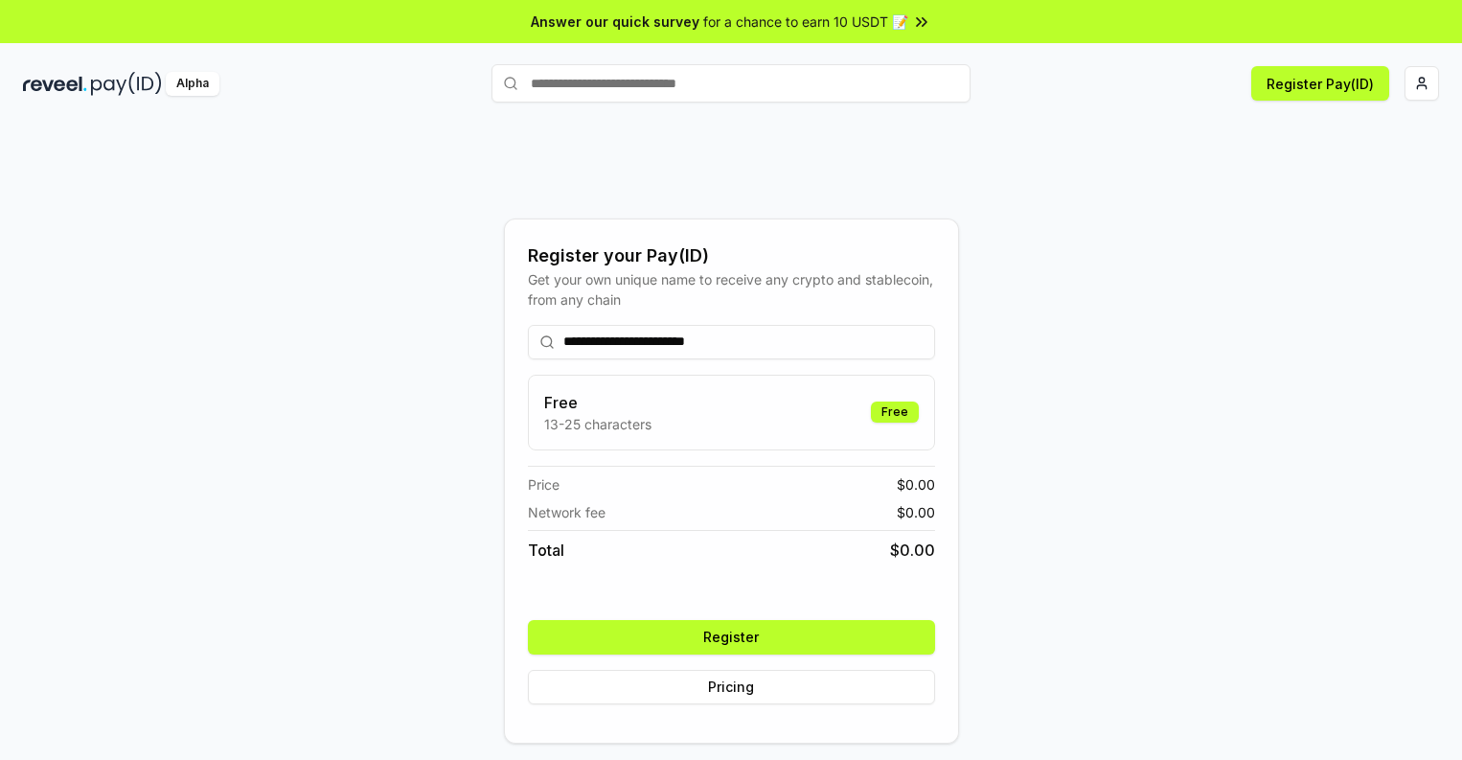 This screenshot has width=1462, height=760. Describe the element at coordinates (126, 83) in the screenshot. I see `img: pay_id` at that location.